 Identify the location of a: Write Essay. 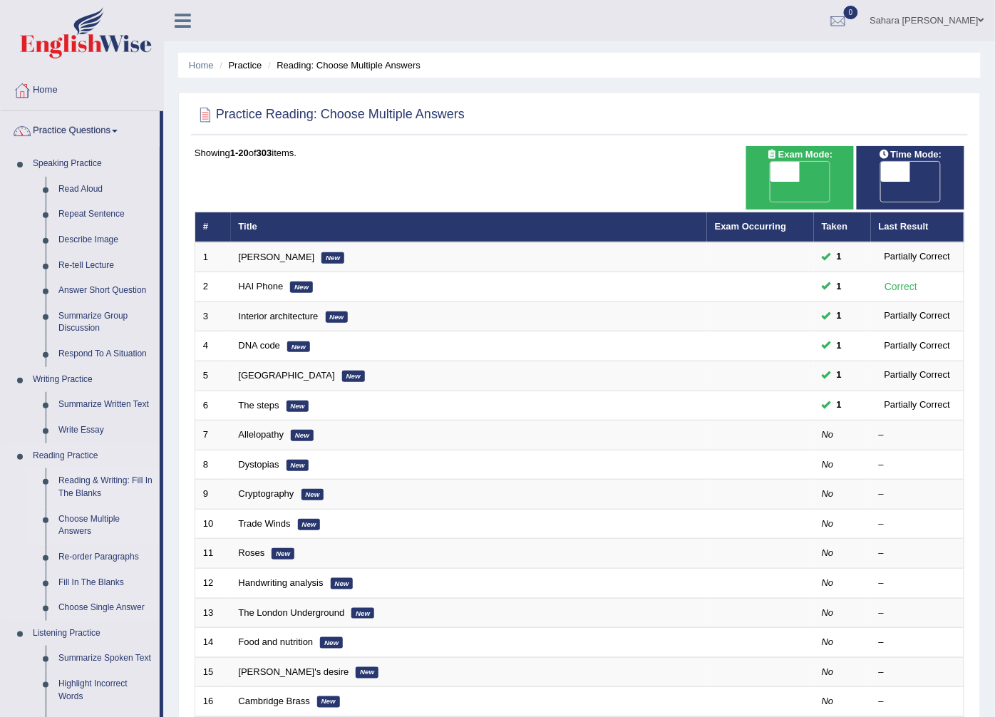
(105, 430).